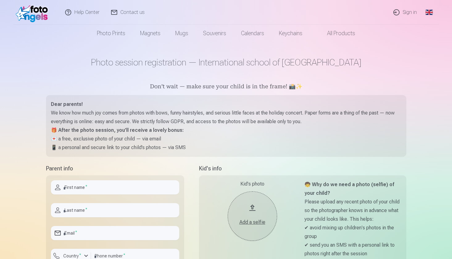 This screenshot has height=259, width=452. What do you see at coordinates (226, 117) in the screenshot?
I see `p: We know how much joy comes from photos with bows, funny hairstyles, and serious little faces at t...` at bounding box center [226, 117].